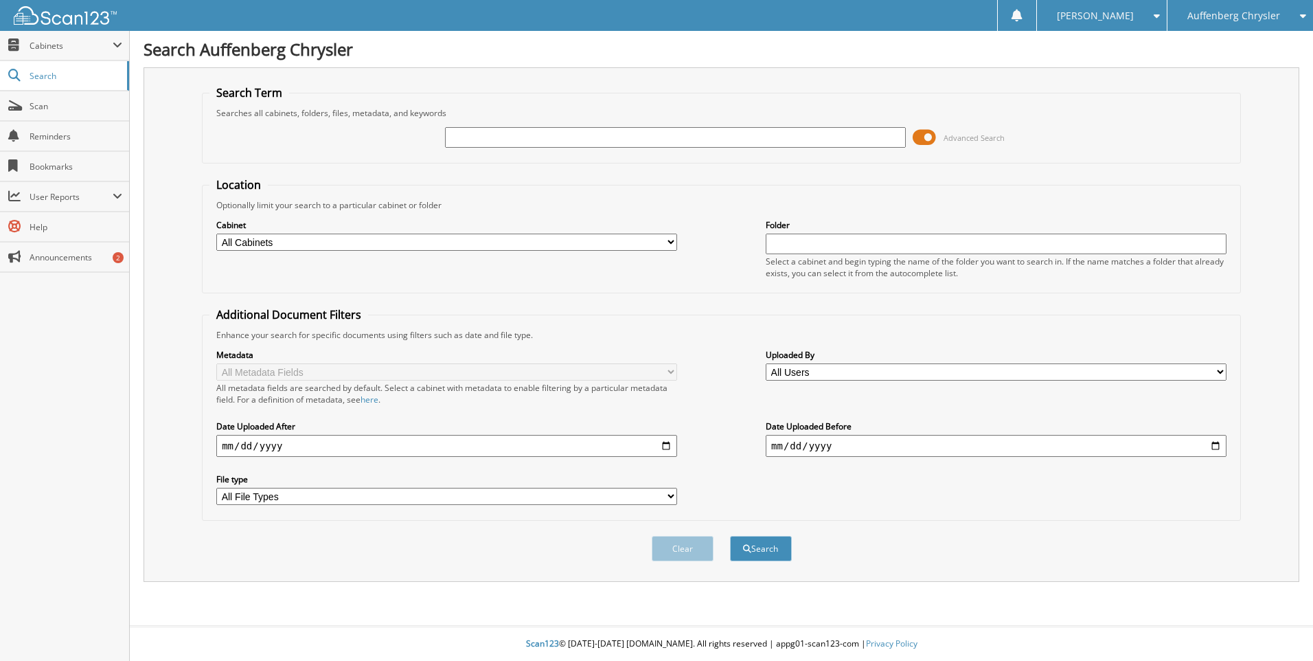 The image size is (1313, 661). I want to click on label: Cabinet, so click(446, 225).